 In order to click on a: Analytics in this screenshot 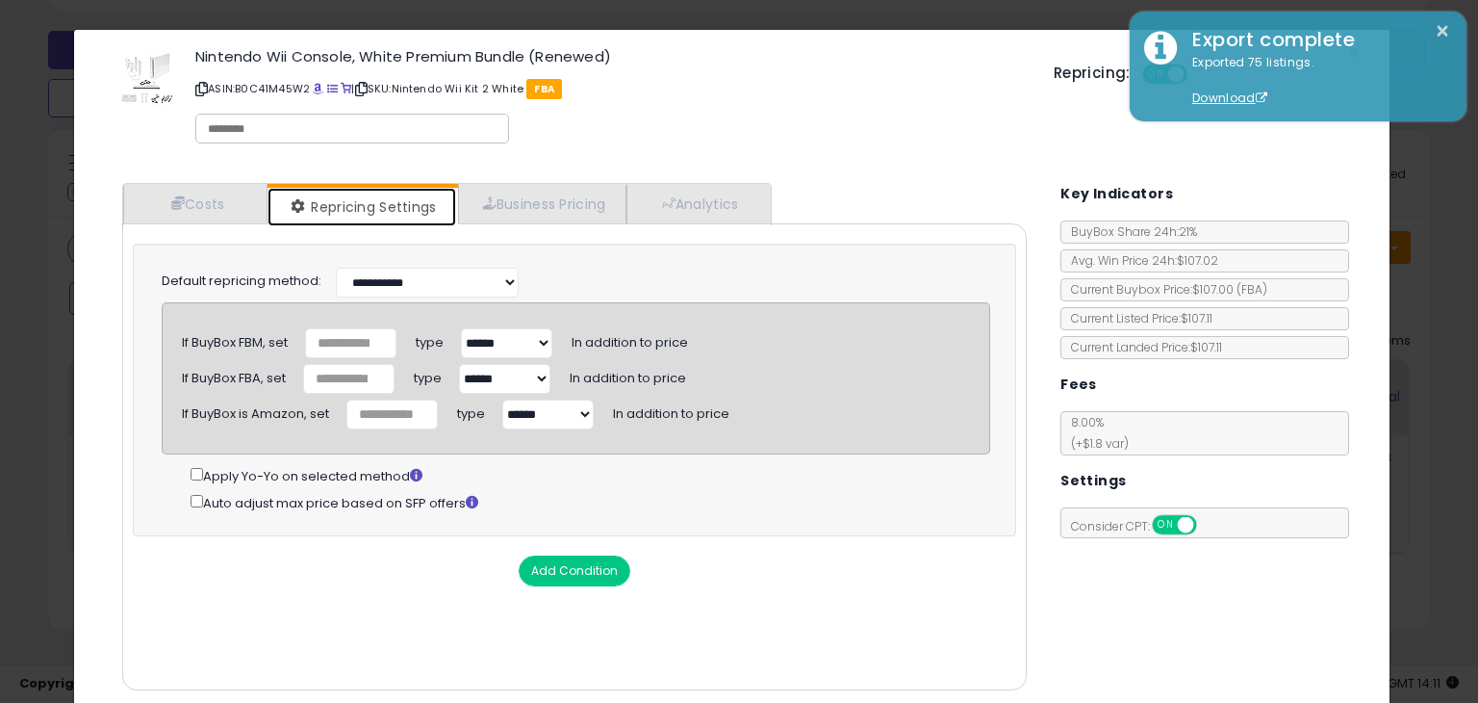, I will do `click(698, 203)`.